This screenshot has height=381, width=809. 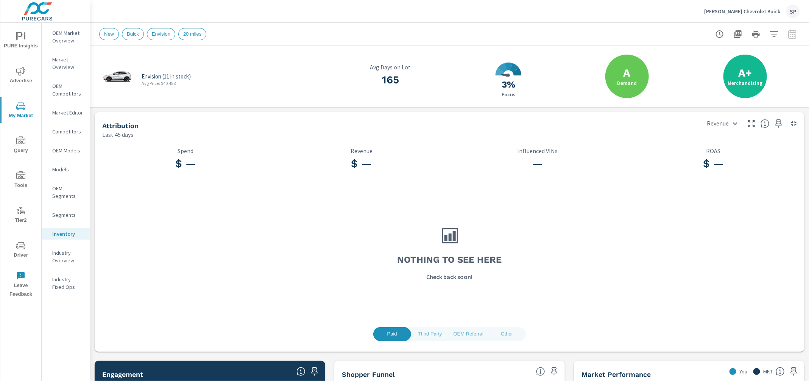 I want to click on div: Inventory, so click(x=66, y=234).